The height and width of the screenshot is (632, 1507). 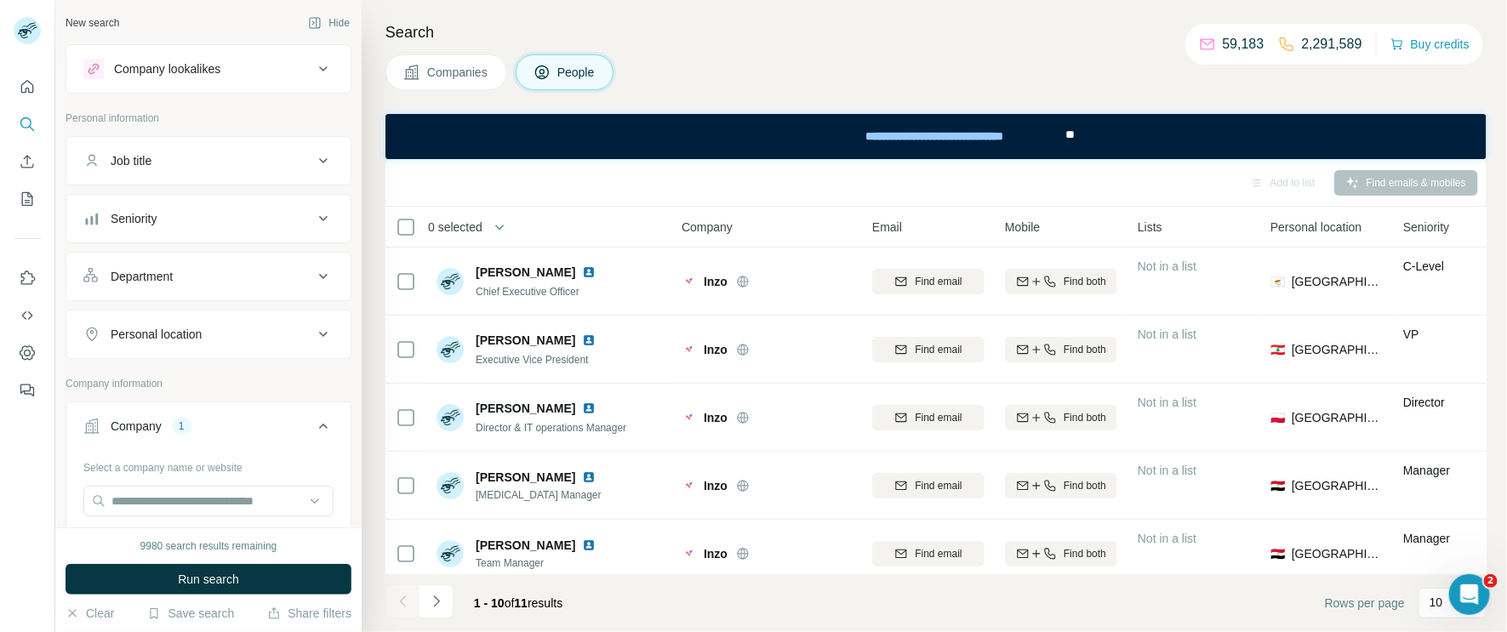 I want to click on button: Job title, so click(x=209, y=161).